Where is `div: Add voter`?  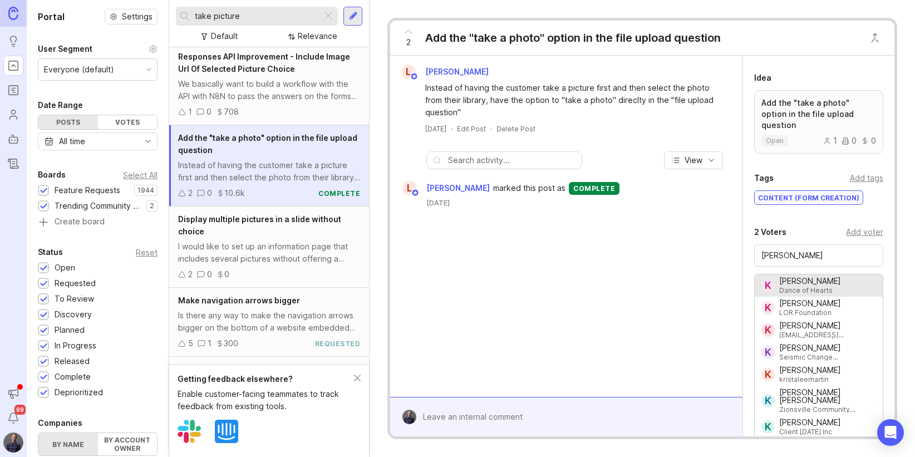 div: Add voter is located at coordinates (864, 232).